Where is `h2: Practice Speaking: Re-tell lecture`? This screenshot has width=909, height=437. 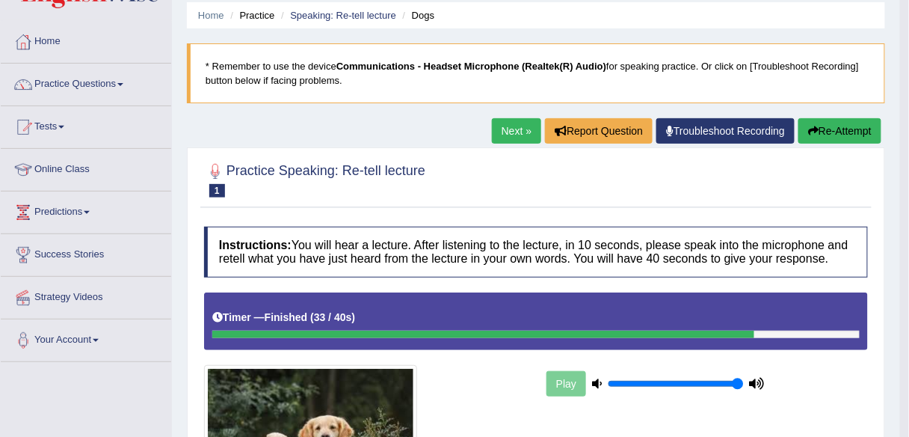
h2: Practice Speaking: Re-tell lecture is located at coordinates (315, 179).